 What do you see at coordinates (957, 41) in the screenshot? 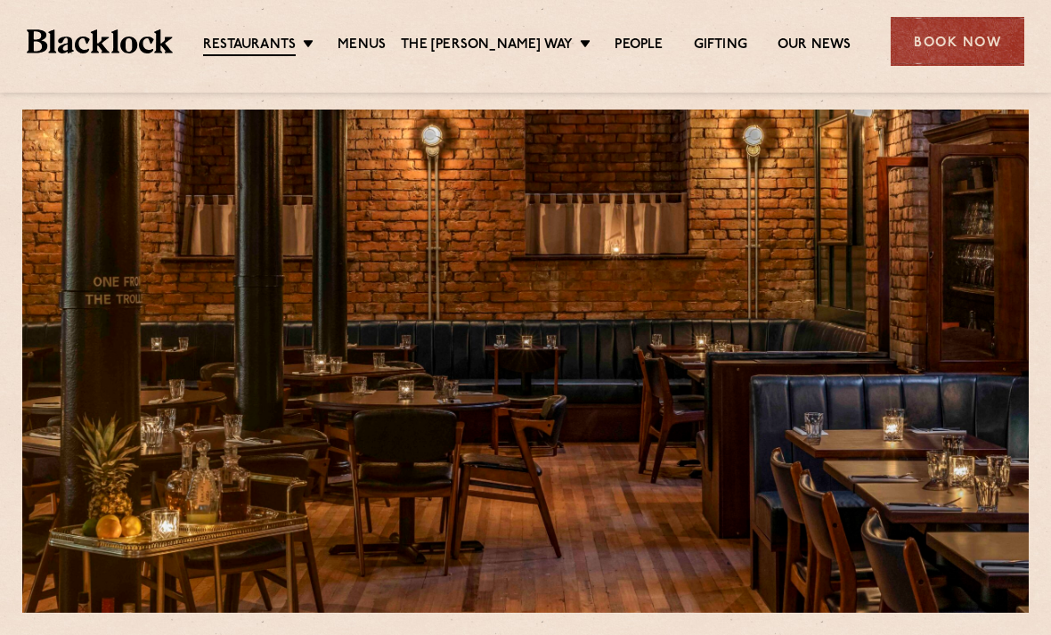
I see `div: Book Now` at bounding box center [957, 41].